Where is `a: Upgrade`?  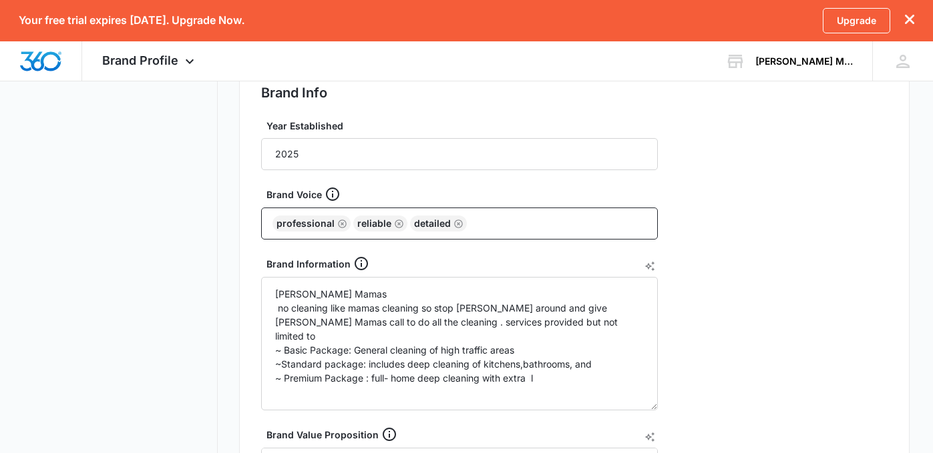
a: Upgrade is located at coordinates (856, 21).